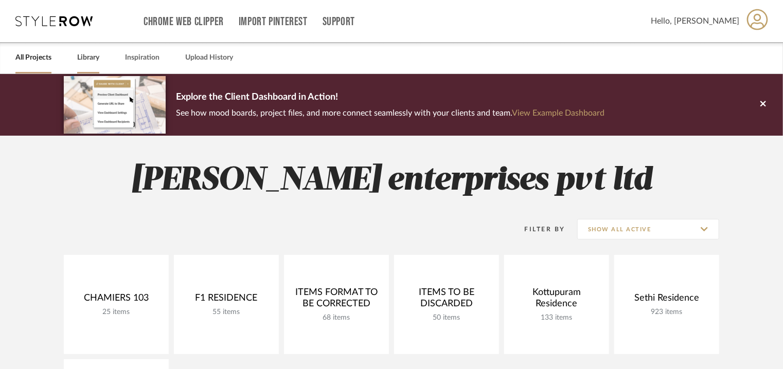 Image resolution: width=783 pixels, height=369 pixels. I want to click on a: Import Pinterest, so click(273, 22).